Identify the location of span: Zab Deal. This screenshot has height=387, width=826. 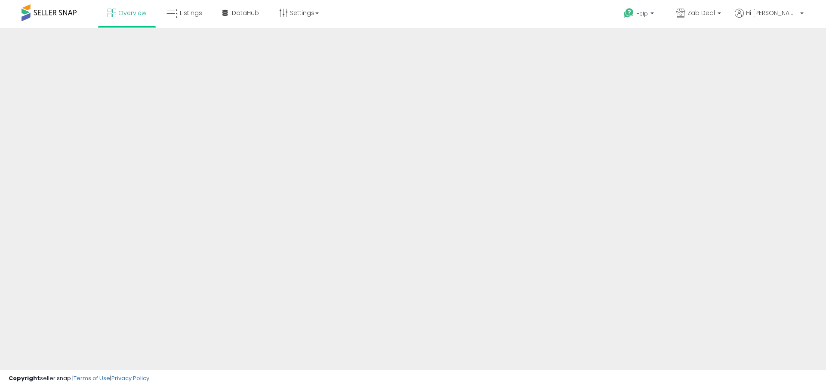
(701, 13).